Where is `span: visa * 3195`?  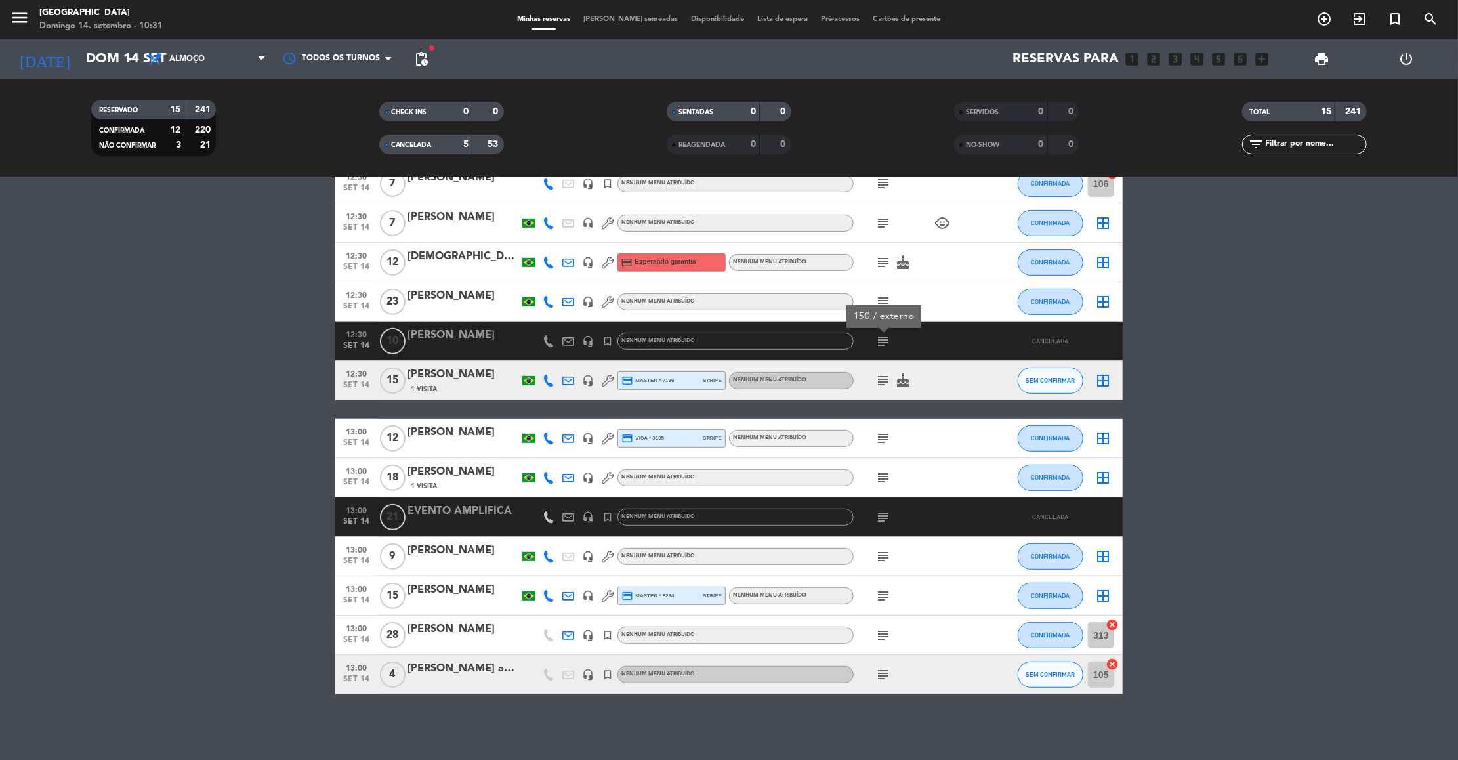 span: visa * 3195 is located at coordinates (642, 438).